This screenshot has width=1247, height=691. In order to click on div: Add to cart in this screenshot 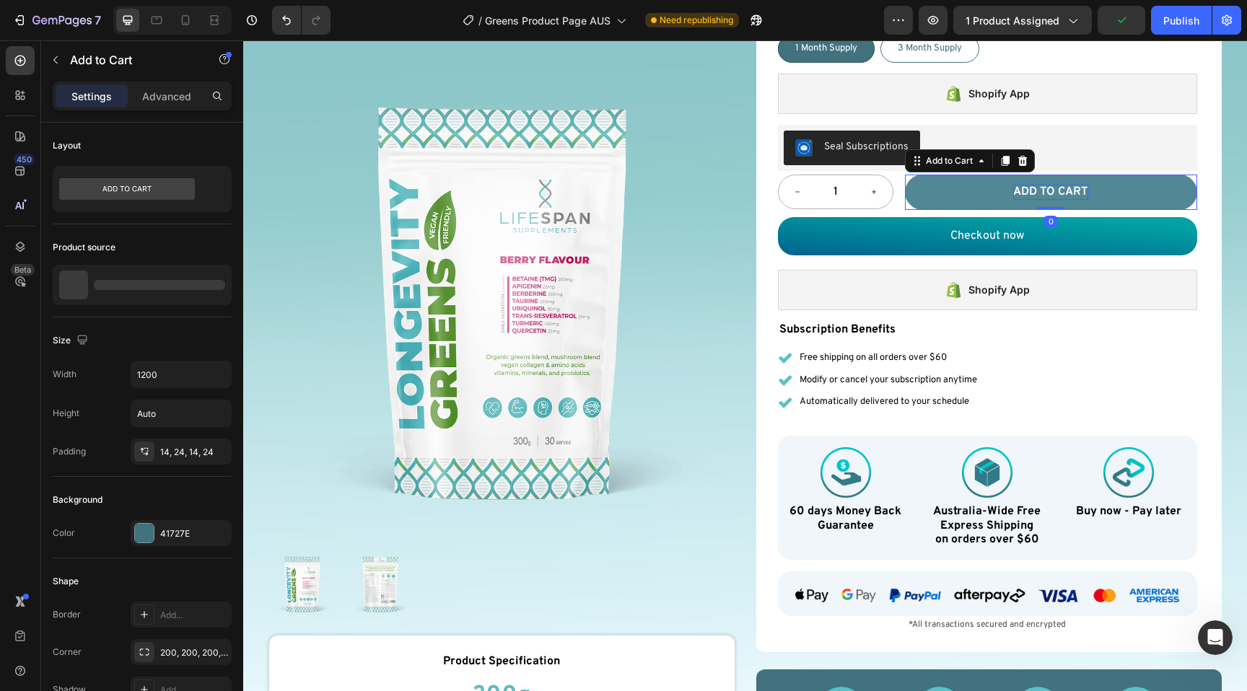, I will do `click(807, 152)`.